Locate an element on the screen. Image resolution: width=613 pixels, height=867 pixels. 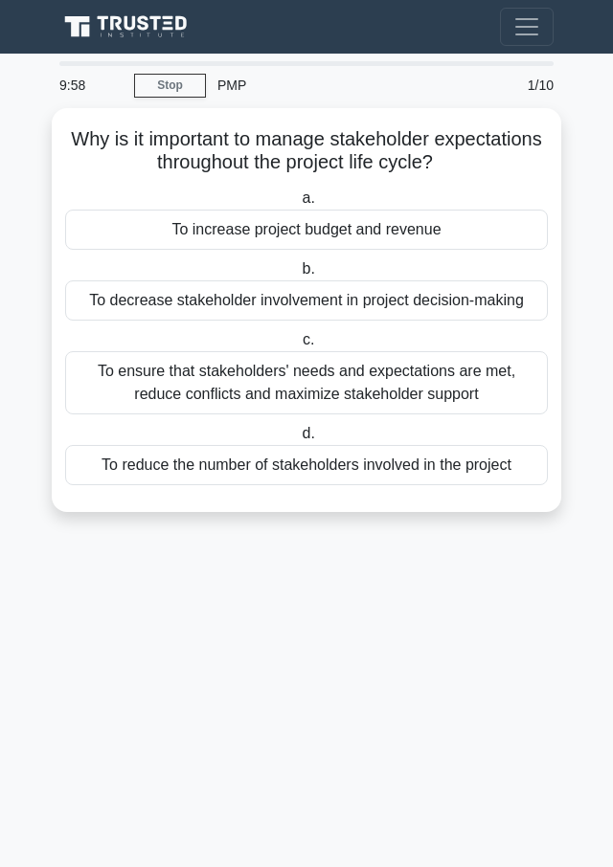
div: PMP is located at coordinates (342, 85).